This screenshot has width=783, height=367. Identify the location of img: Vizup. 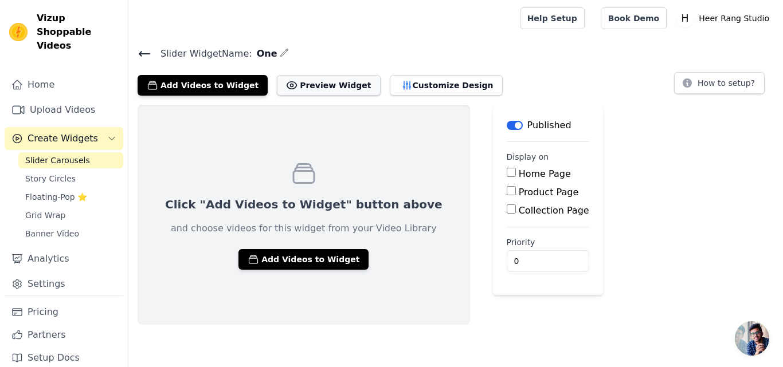
(18, 32).